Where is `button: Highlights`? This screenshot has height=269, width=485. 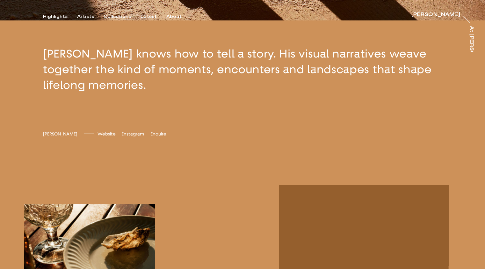
button: Highlights is located at coordinates (60, 17).